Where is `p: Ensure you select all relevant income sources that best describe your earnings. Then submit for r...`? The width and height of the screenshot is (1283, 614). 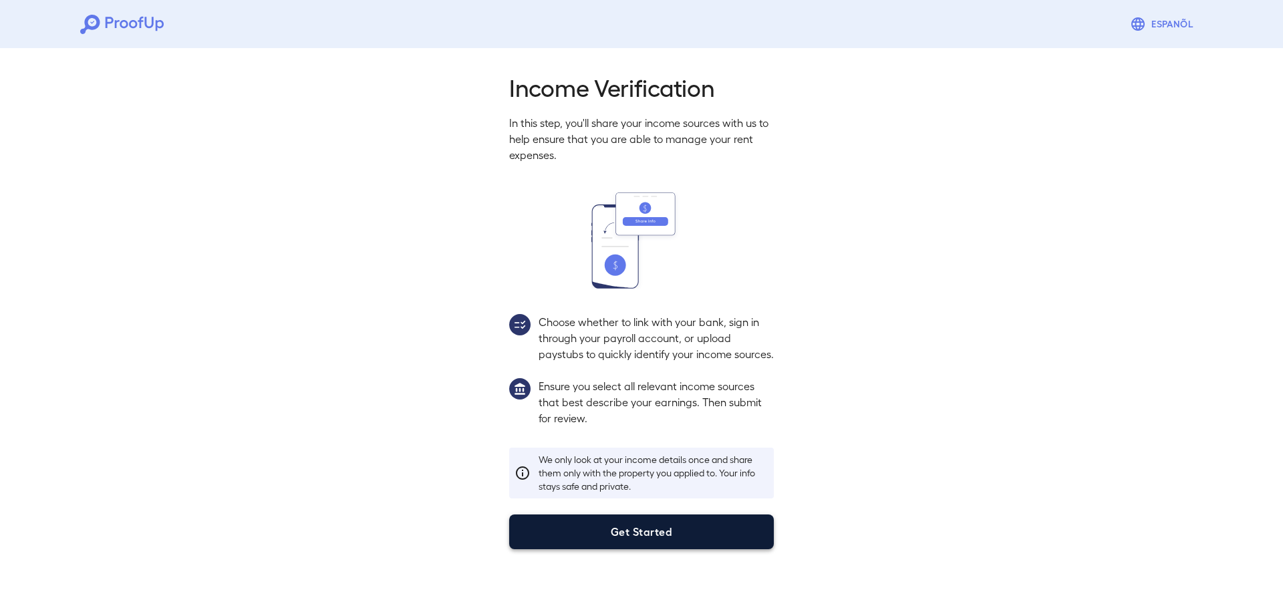 p: Ensure you select all relevant income sources that best describe your earnings. Then submit for r... is located at coordinates (656, 402).